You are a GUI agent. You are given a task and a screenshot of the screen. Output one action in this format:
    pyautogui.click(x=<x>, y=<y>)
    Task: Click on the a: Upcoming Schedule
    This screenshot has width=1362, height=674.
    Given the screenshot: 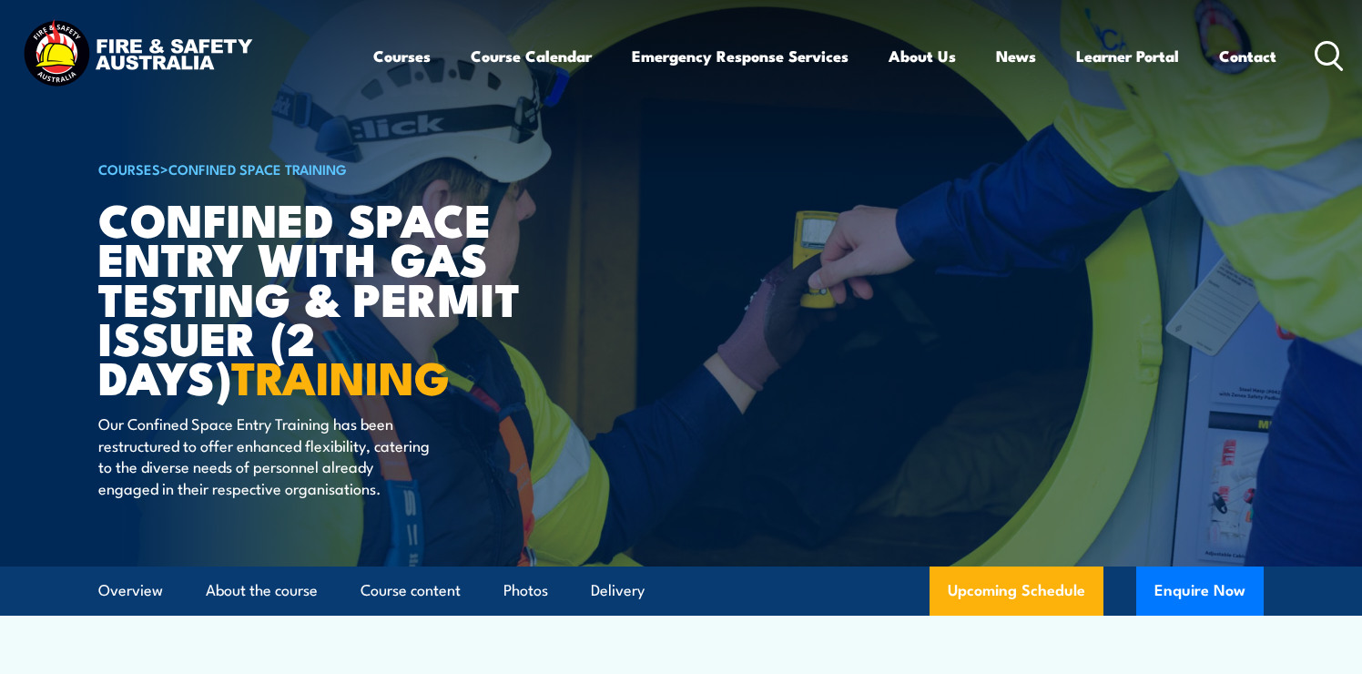 What is the action you would take?
    pyautogui.click(x=1016, y=591)
    